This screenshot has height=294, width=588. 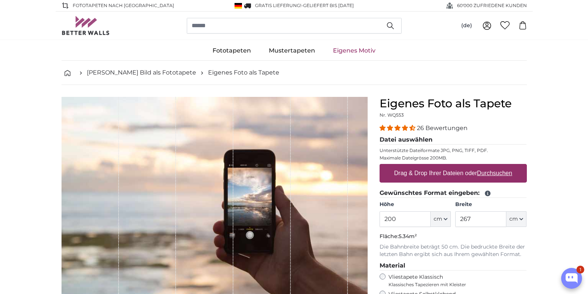 What do you see at coordinates (442, 128) in the screenshot?
I see `span: 26 Bewertungen` at bounding box center [442, 128].